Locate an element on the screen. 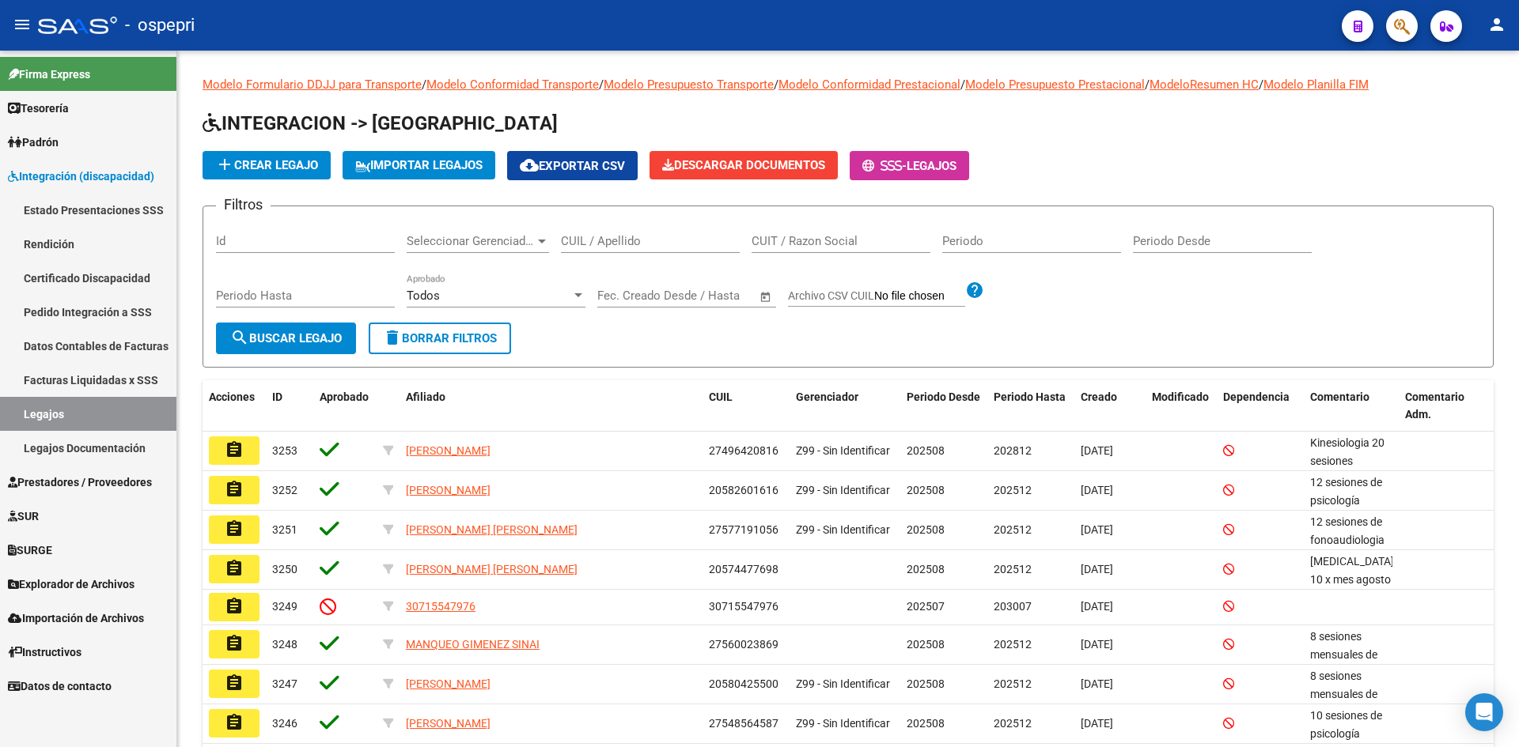 This screenshot has width=1519, height=747. a: Modelo Planilla FIM is located at coordinates (1315, 85).